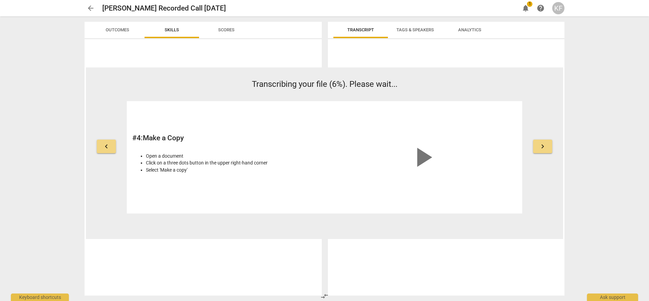  Describe the element at coordinates (233, 156) in the screenshot. I see `li: Open a document` at that location.